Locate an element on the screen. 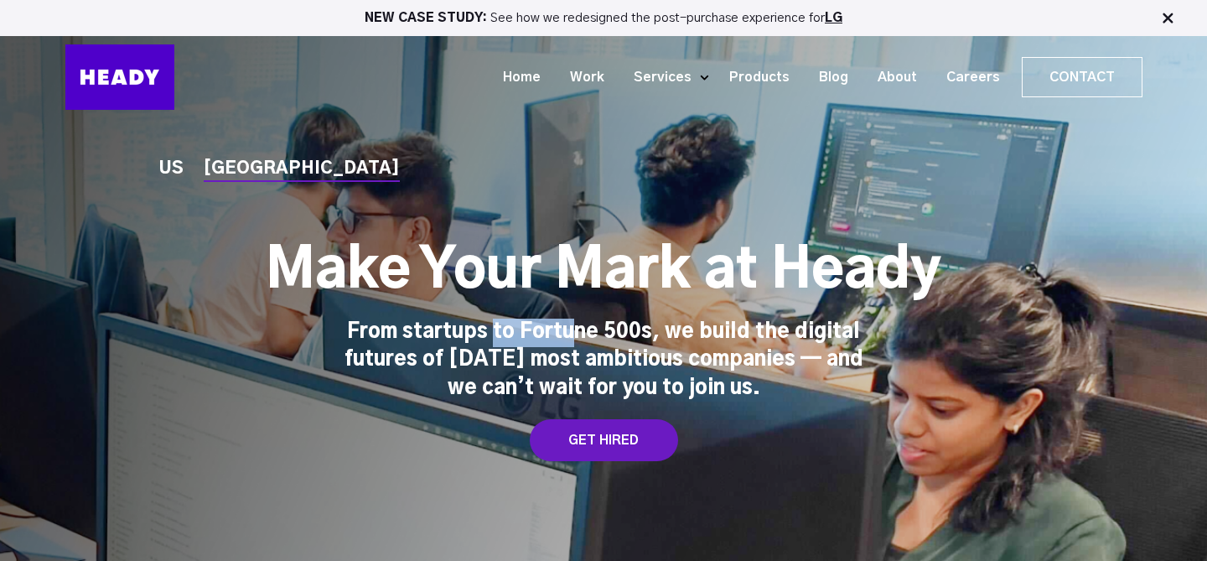  a: Home is located at coordinates (516, 77).